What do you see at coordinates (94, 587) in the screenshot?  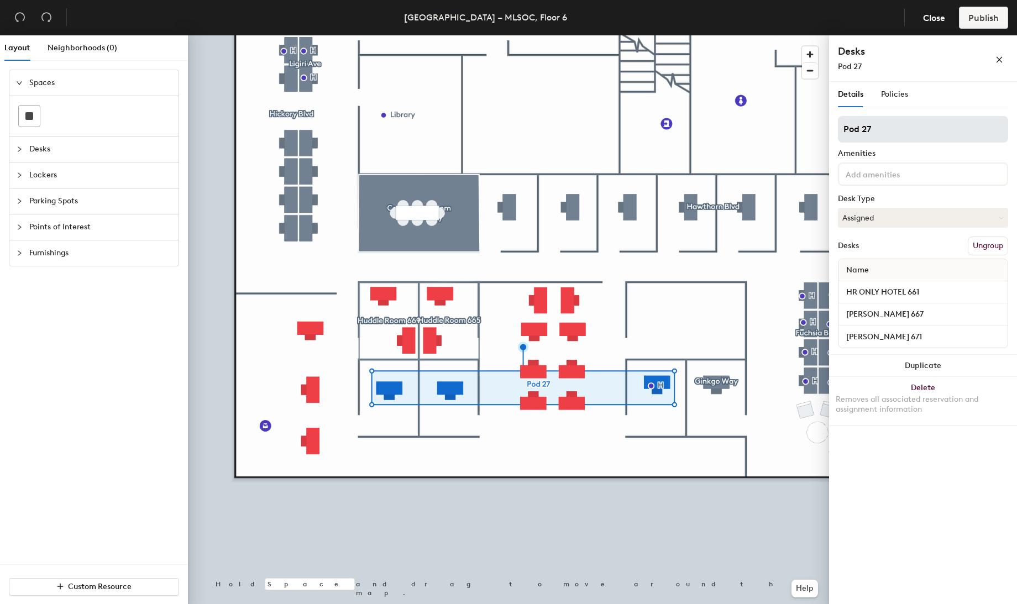 I see `button: Custom Resource` at bounding box center [94, 587].